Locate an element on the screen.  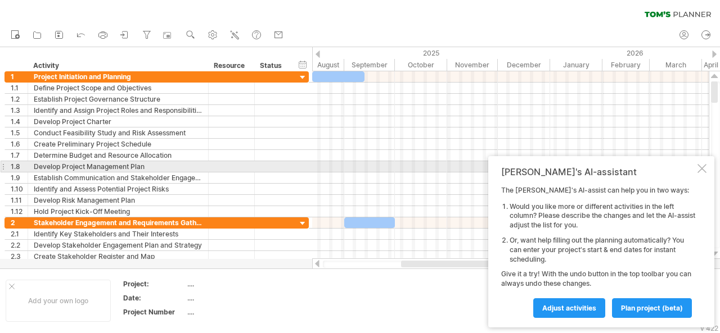
div: 1.2 is located at coordinates (19, 99).